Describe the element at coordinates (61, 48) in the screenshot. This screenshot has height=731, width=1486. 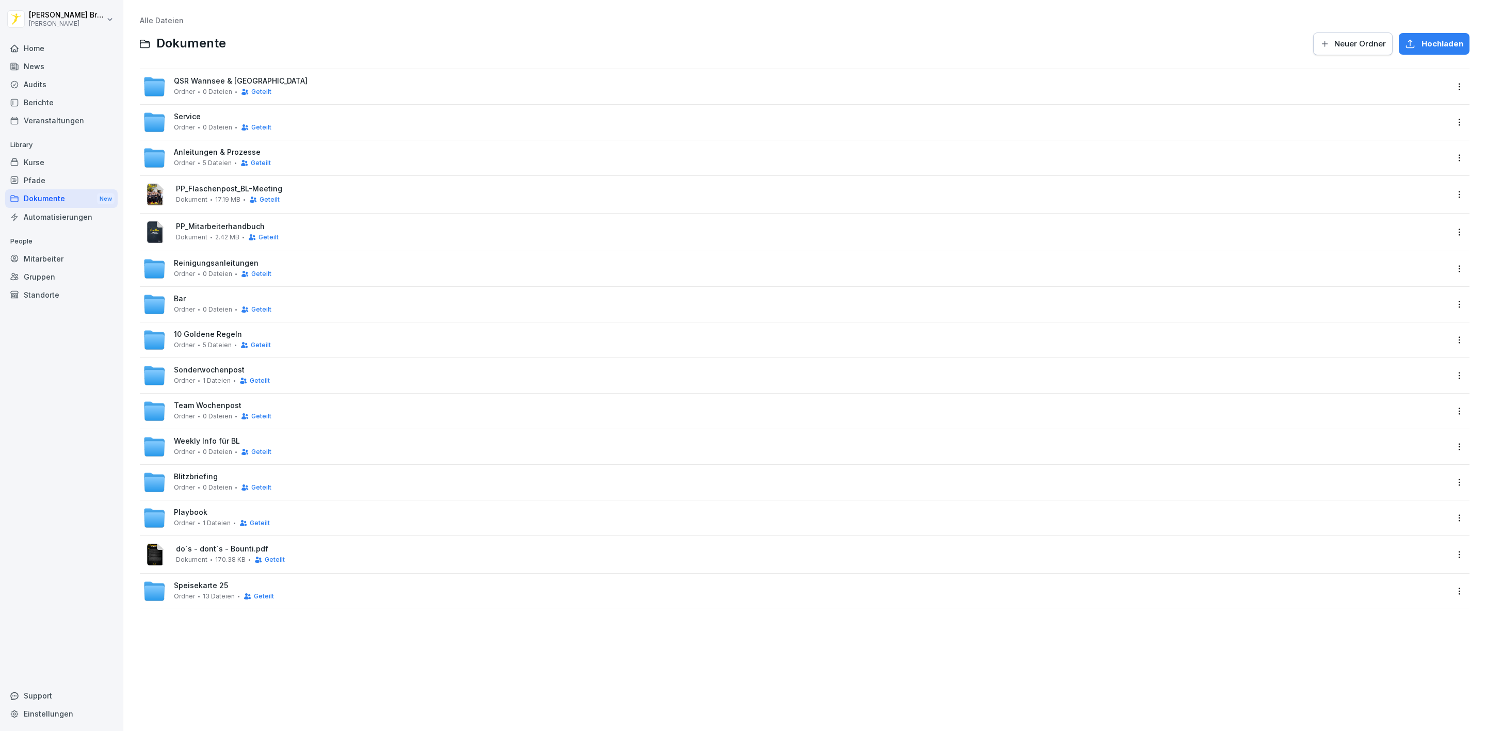
I see `div: Home` at that location.